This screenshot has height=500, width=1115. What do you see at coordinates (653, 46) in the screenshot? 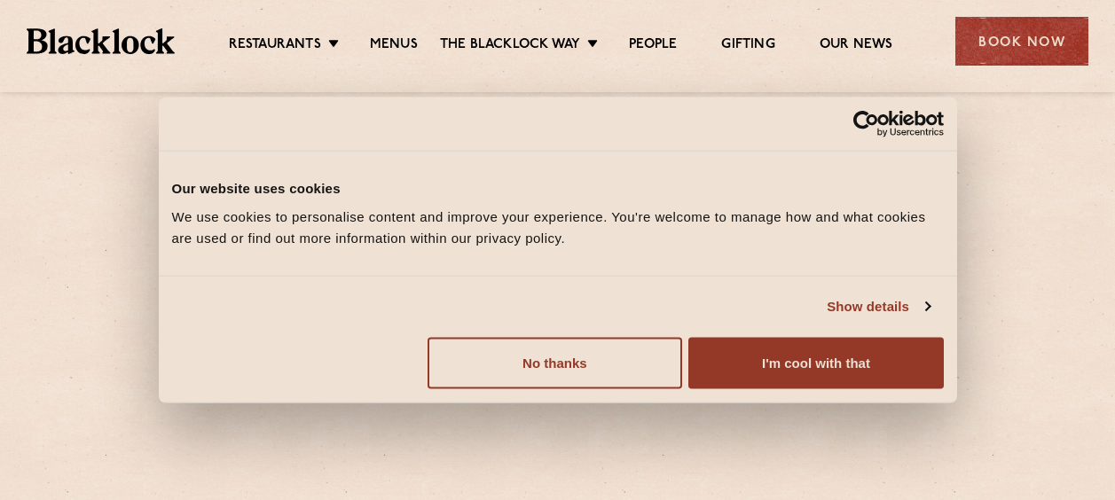
I see `a: People` at bounding box center [653, 46].